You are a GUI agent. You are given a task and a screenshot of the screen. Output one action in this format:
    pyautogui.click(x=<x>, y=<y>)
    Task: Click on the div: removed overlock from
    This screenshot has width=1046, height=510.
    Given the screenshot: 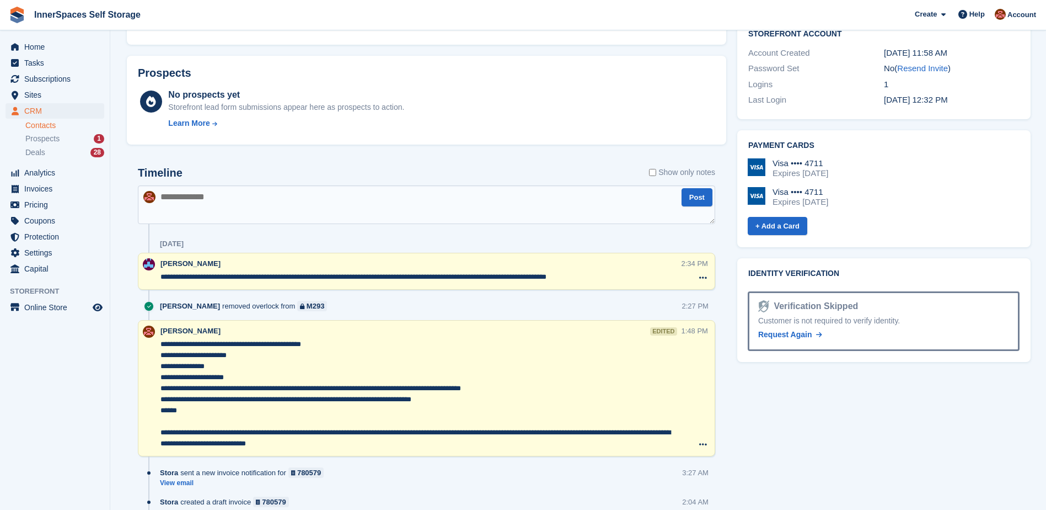 What is the action you would take?
    pyautogui.click(x=246, y=306)
    